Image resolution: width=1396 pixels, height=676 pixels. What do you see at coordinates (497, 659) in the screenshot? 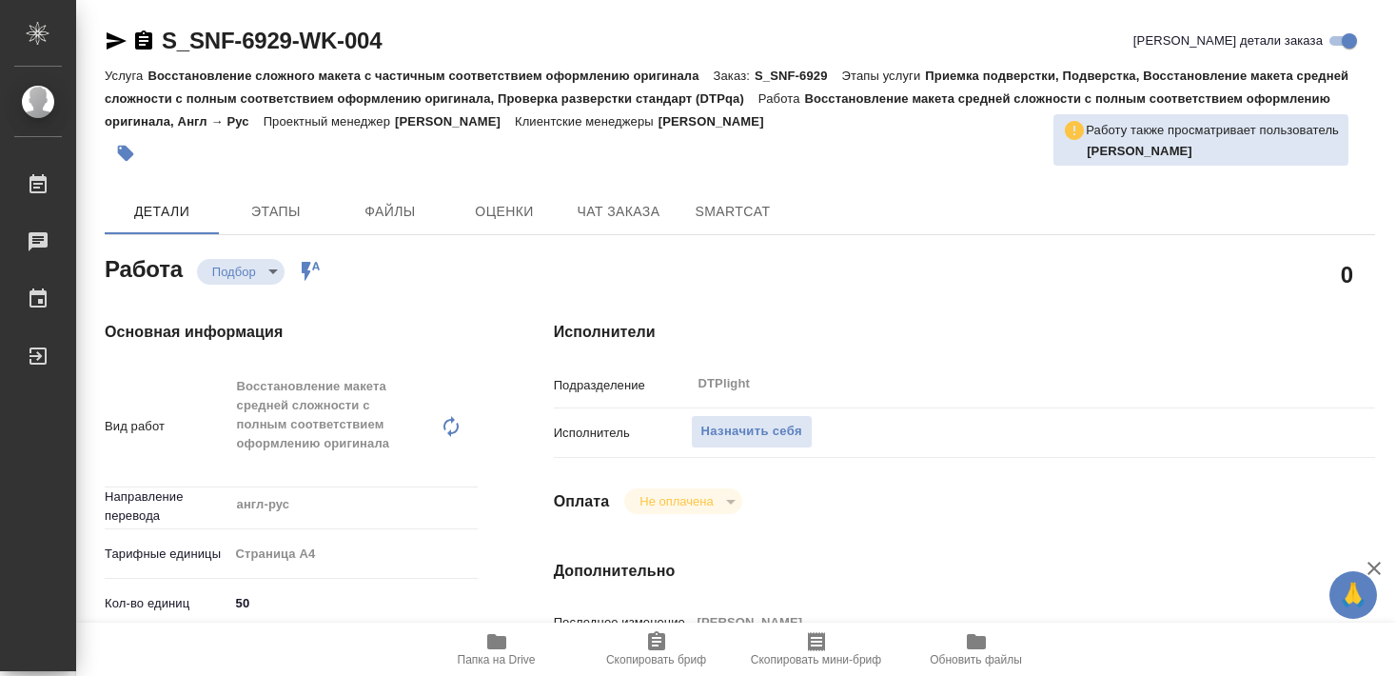
I see `span: Папка на Drive` at bounding box center [497, 659].